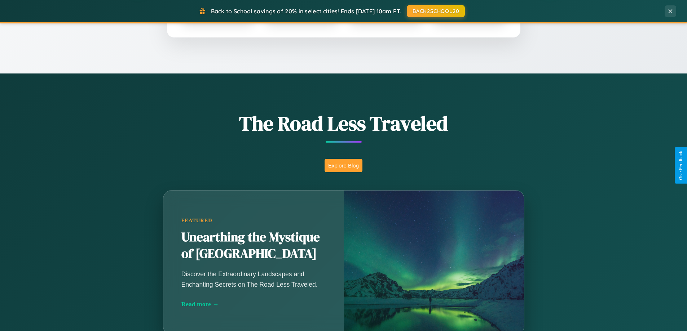 The image size is (687, 331). Describe the element at coordinates (681, 166) in the screenshot. I see `div: Give Feedback` at that location.